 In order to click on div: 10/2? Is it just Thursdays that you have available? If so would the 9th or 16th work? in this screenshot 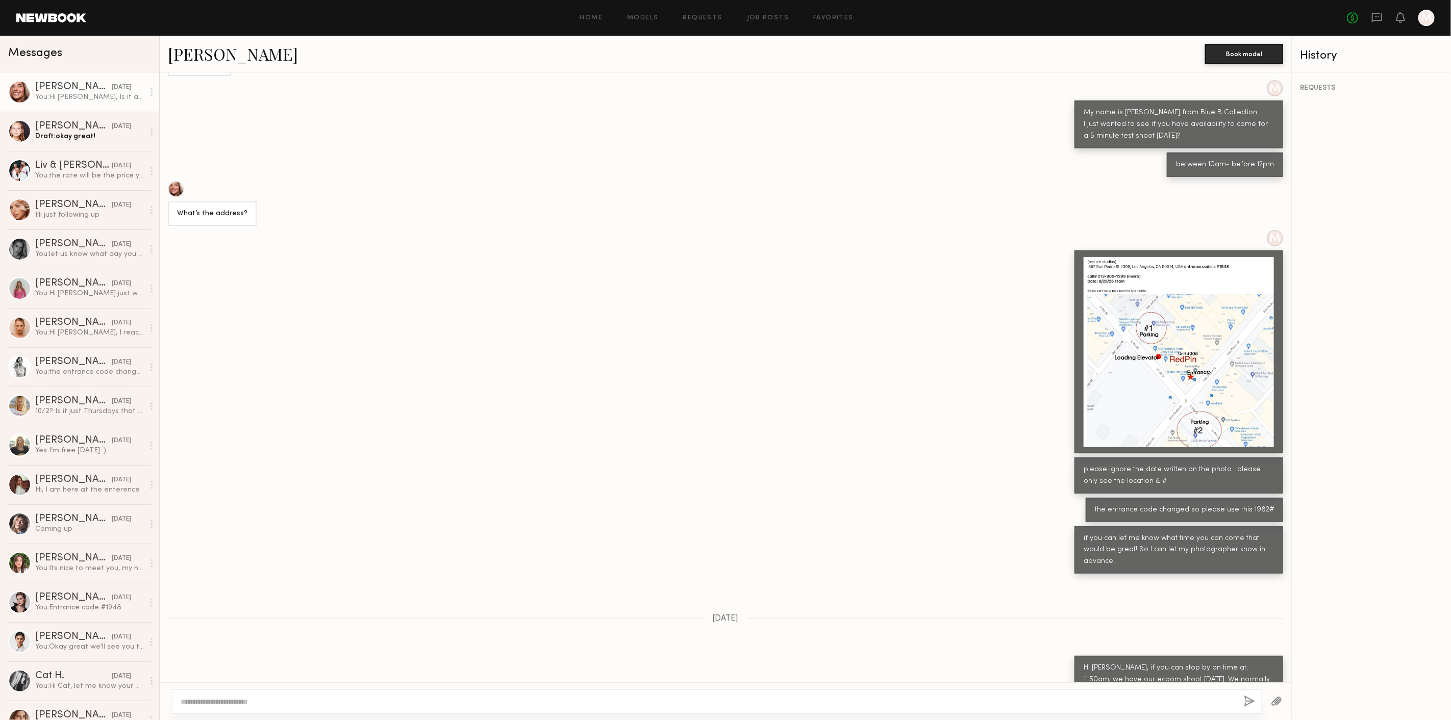, I will do `click(89, 411)`.